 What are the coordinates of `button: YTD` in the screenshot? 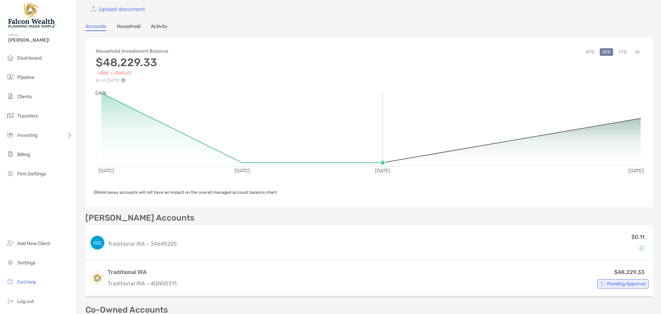 It's located at (622, 52).